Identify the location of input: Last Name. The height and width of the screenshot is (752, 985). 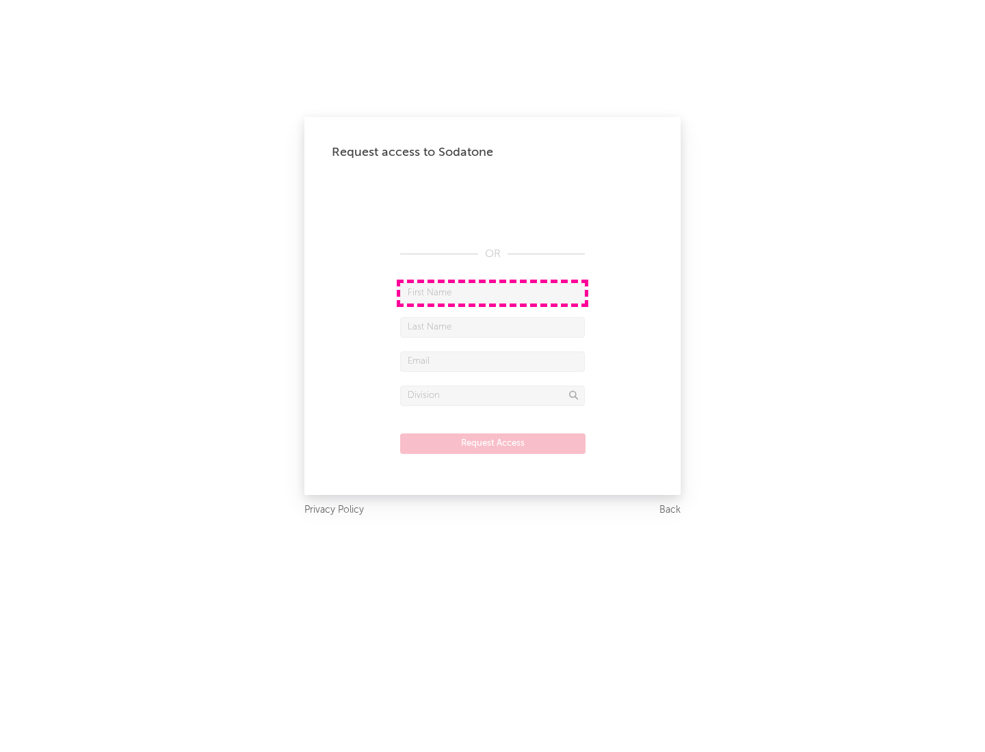
(492, 328).